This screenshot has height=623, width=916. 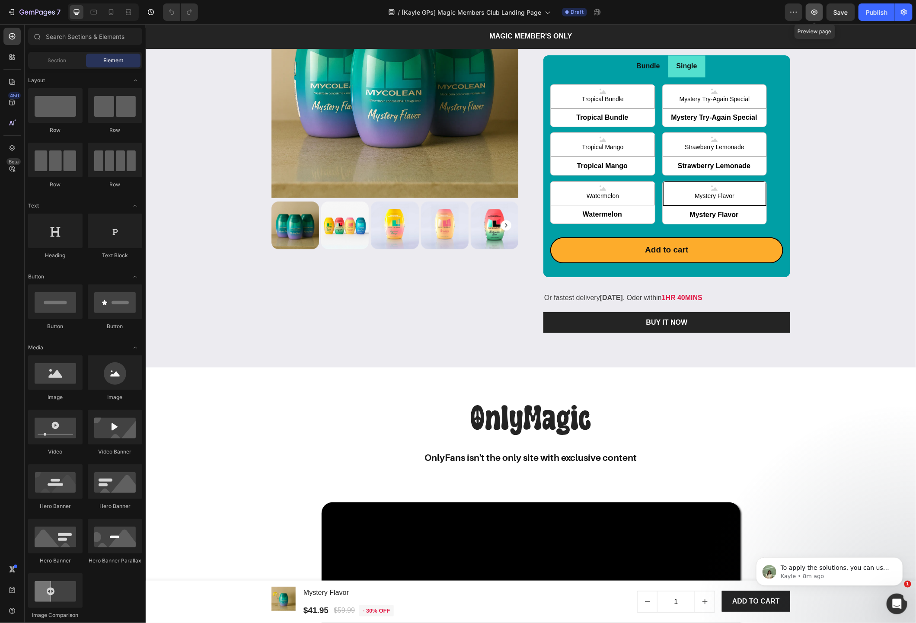 I want to click on button: Save, so click(x=841, y=12).